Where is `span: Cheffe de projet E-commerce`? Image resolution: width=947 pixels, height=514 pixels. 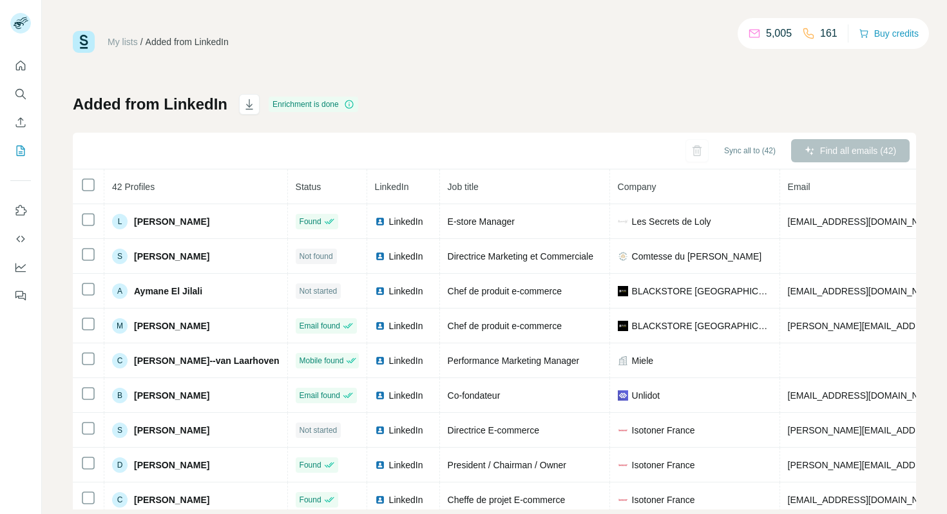 span: Cheffe de projet E-commerce is located at coordinates (507, 500).